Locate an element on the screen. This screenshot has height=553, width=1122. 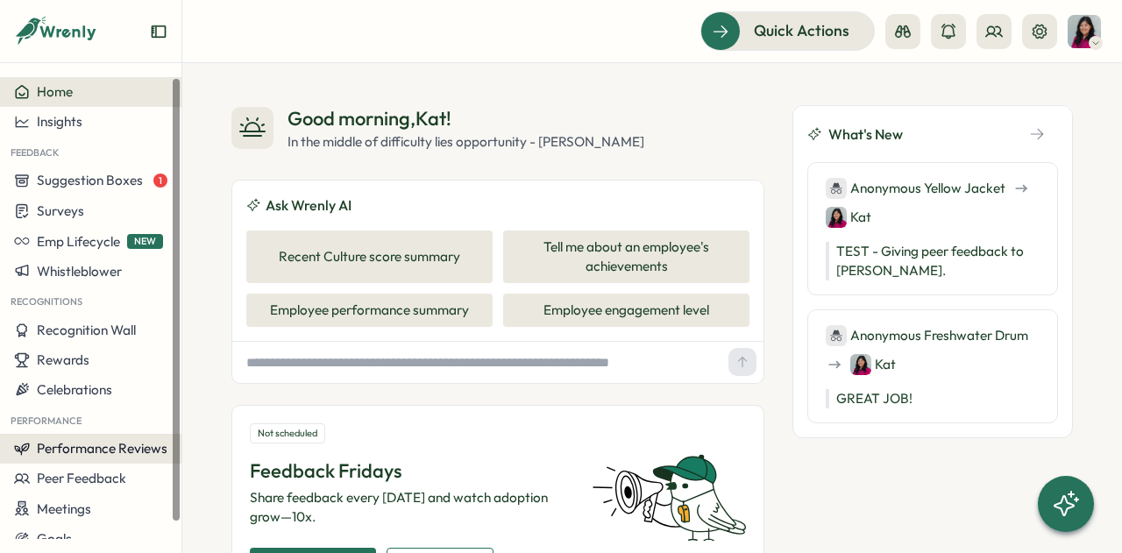
p: GREAT JOB! is located at coordinates (932, 399).